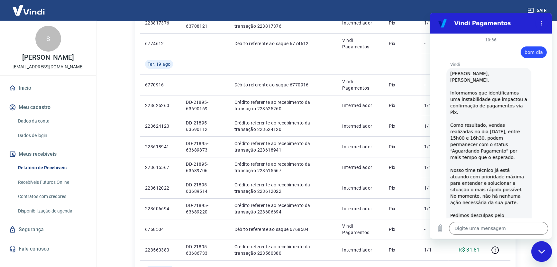  What do you see at coordinates (104, 39) in the screenshot?
I see `span: bom dia` at bounding box center [104, 39].